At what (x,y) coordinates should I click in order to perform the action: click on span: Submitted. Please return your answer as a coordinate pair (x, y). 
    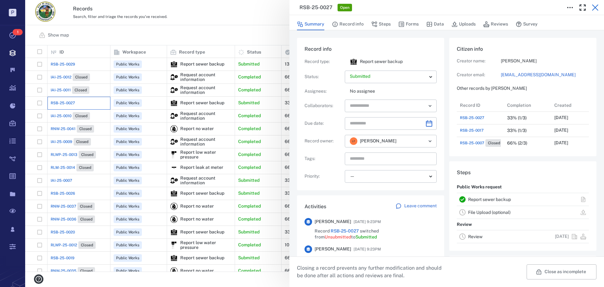
    Looking at the image, I should click on (366, 237).